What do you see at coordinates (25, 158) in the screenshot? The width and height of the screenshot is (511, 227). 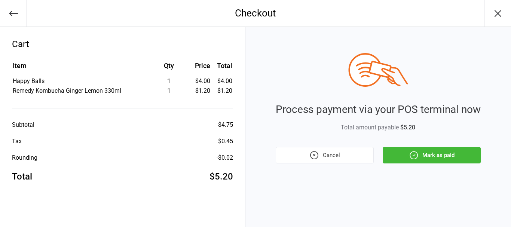 I see `div: Rounding` at bounding box center [25, 158].